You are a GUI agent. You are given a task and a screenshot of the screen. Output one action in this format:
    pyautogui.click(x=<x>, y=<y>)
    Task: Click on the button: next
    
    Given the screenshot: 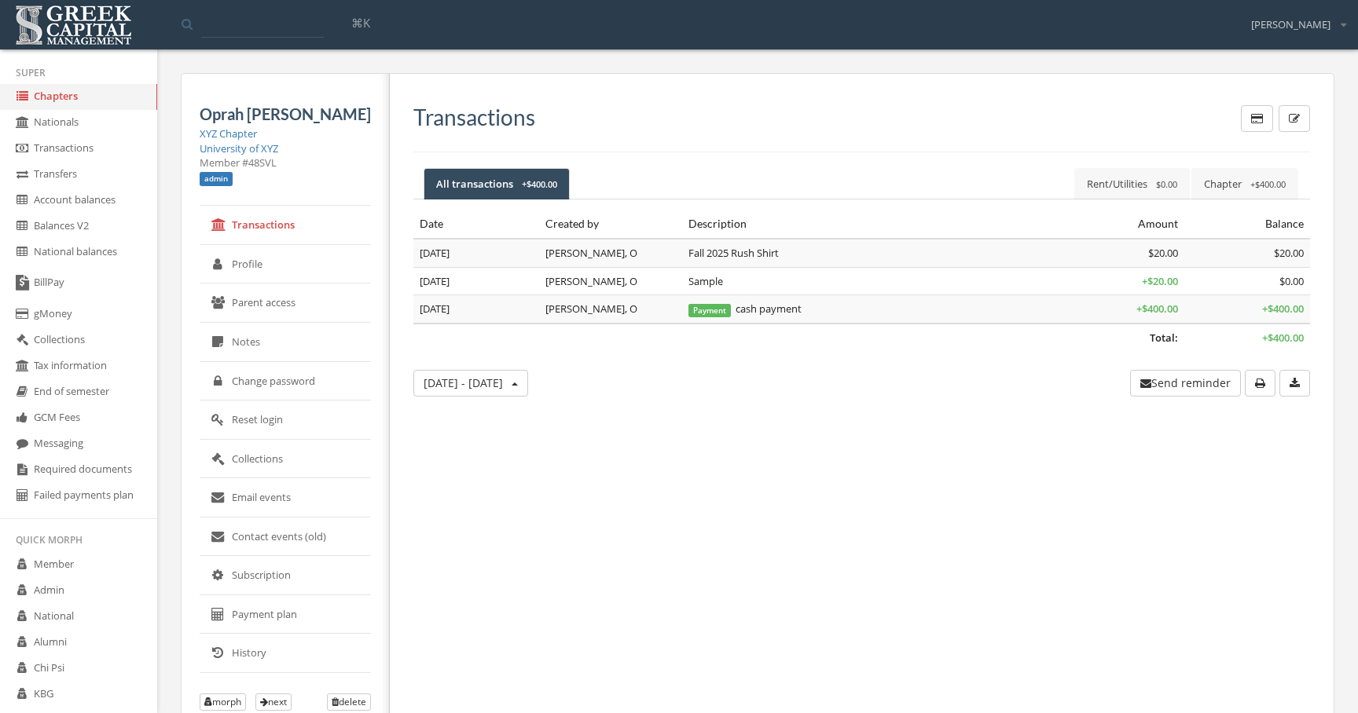 What is the action you would take?
    pyautogui.click(x=273, y=702)
    